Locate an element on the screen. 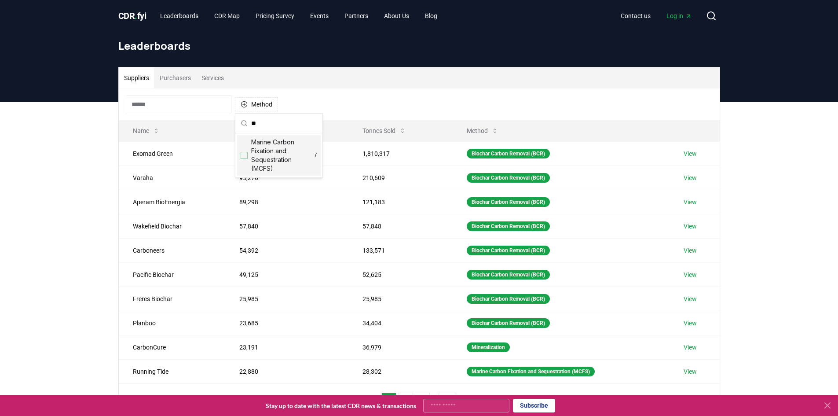  td: 121,183 is located at coordinates (400, 202).